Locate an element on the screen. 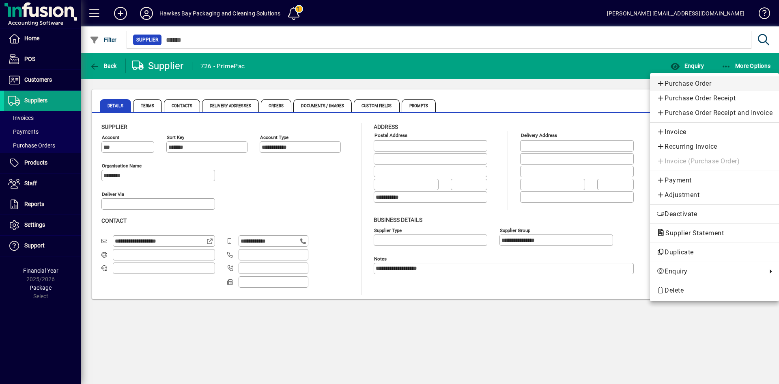  span: Purchase Order Receipt is located at coordinates (715, 98).